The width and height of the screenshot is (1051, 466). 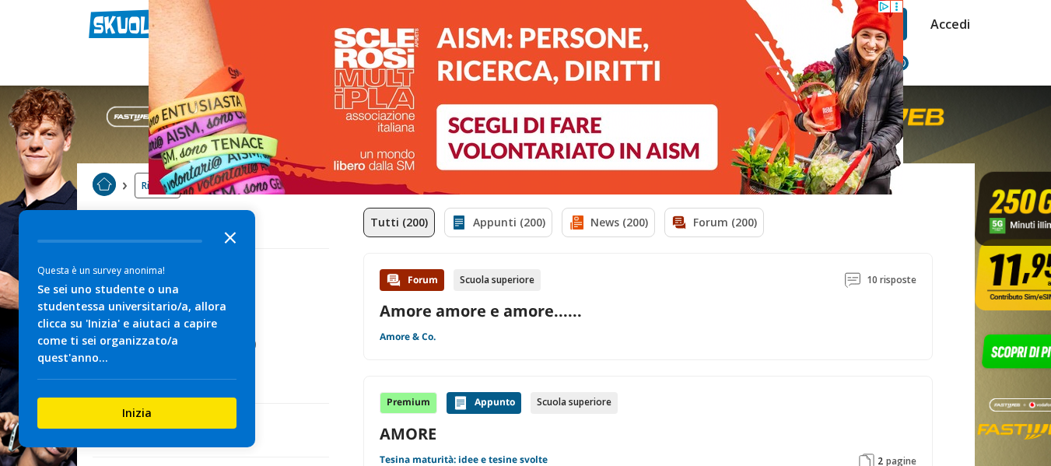 I want to click on a: Accedi, so click(x=947, y=24).